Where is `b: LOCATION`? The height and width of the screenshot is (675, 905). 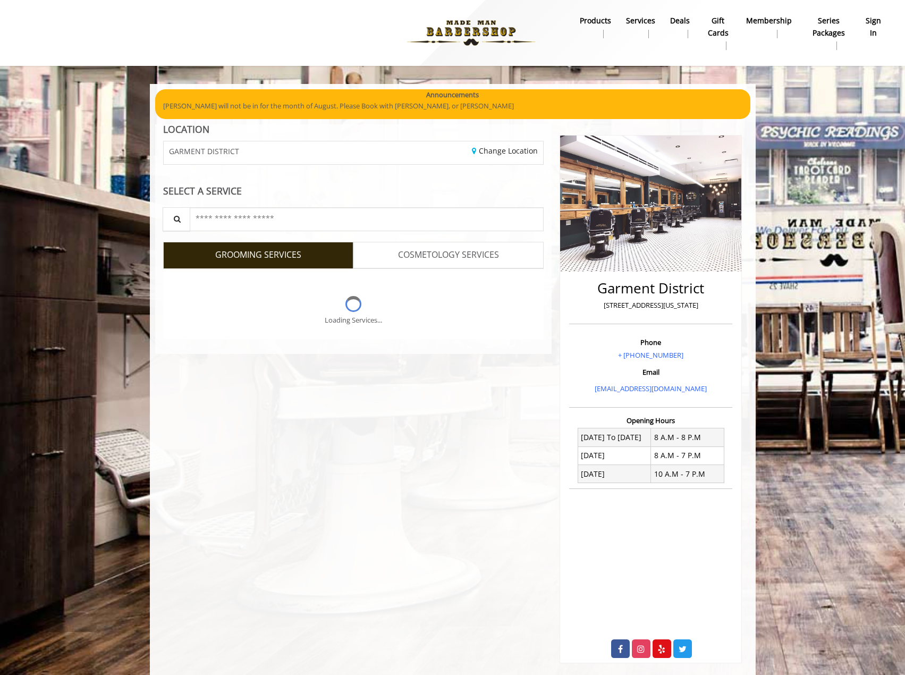
b: LOCATION is located at coordinates (186, 129).